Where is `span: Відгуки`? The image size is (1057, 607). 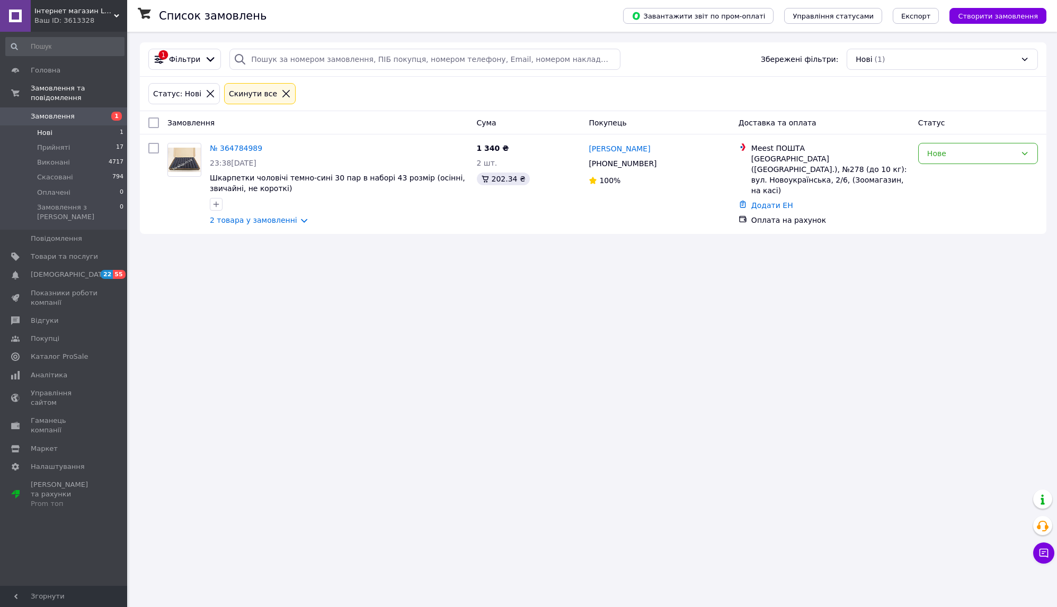
span: Відгуки is located at coordinates (44, 321).